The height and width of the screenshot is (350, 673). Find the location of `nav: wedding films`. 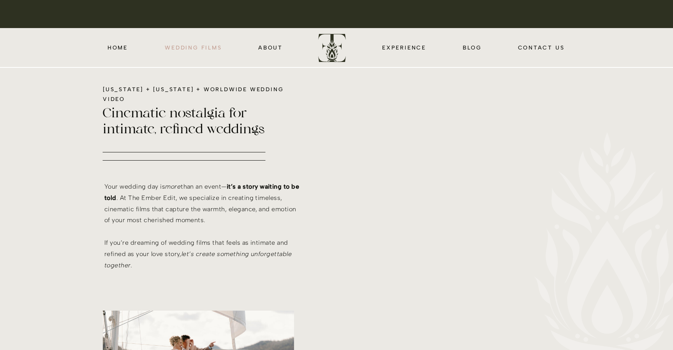

nav: wedding films is located at coordinates (193, 47).